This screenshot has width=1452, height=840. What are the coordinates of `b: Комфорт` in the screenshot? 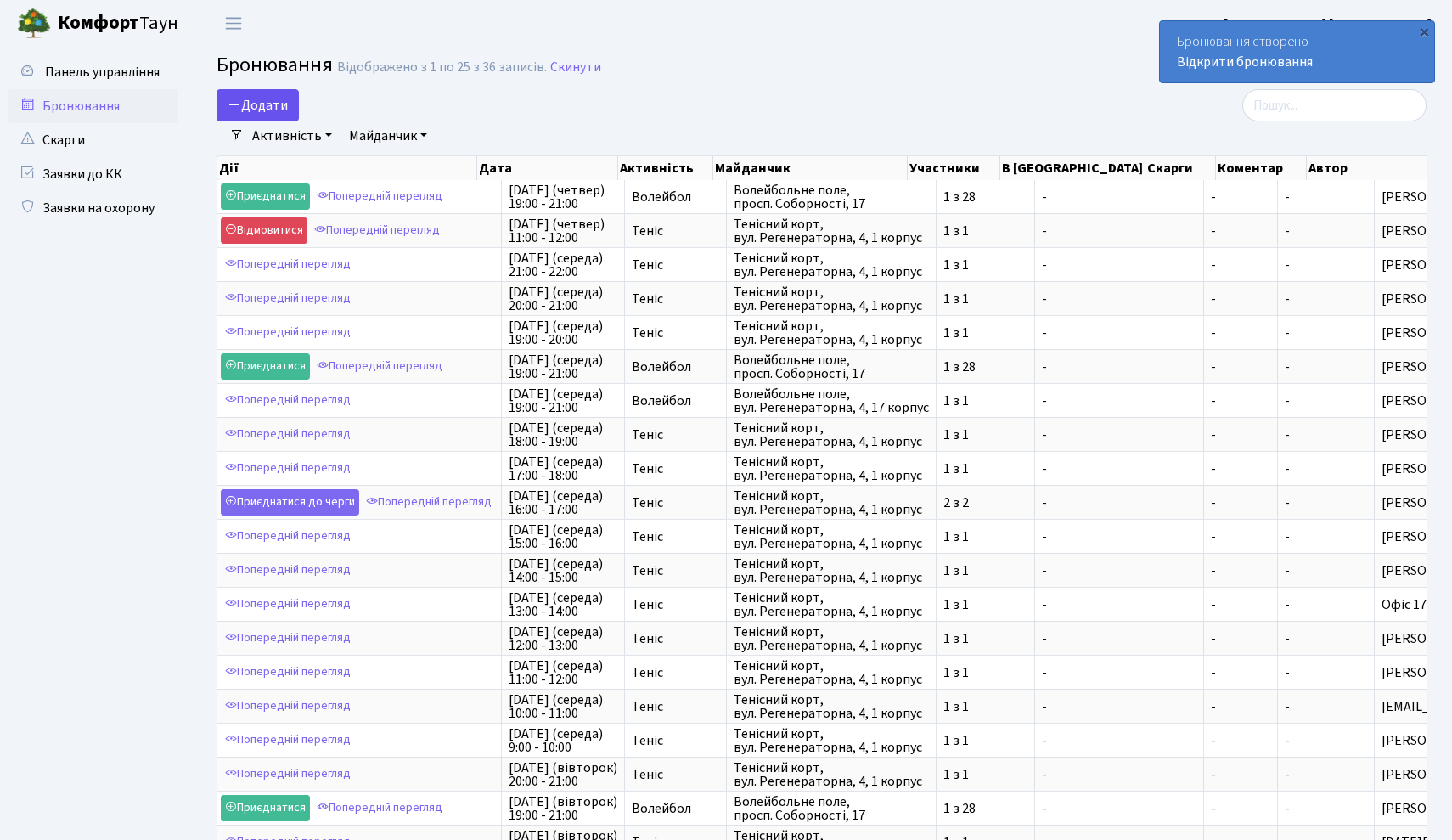 It's located at (99, 23).